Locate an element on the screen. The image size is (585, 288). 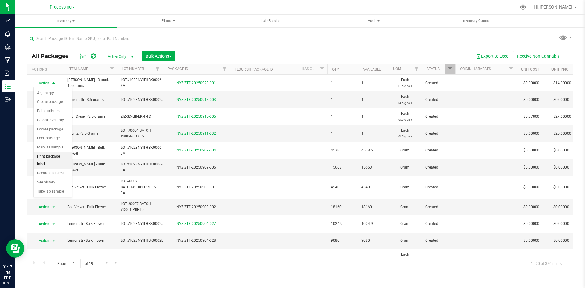
a: NYZIZTF-20250915-005 is located at coordinates (196, 116).